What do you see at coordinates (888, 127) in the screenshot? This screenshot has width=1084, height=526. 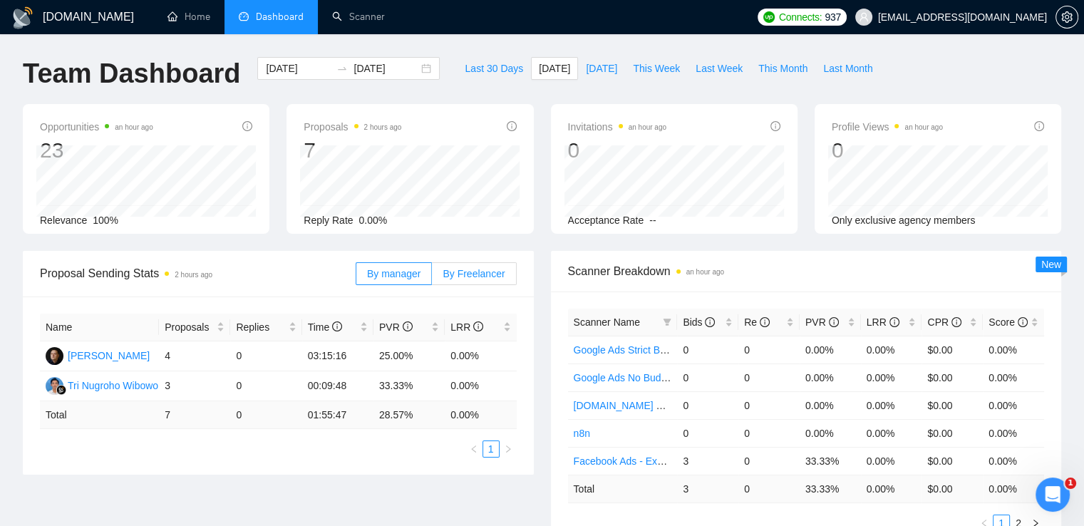 I see `span: Profile Views` at bounding box center [888, 127].